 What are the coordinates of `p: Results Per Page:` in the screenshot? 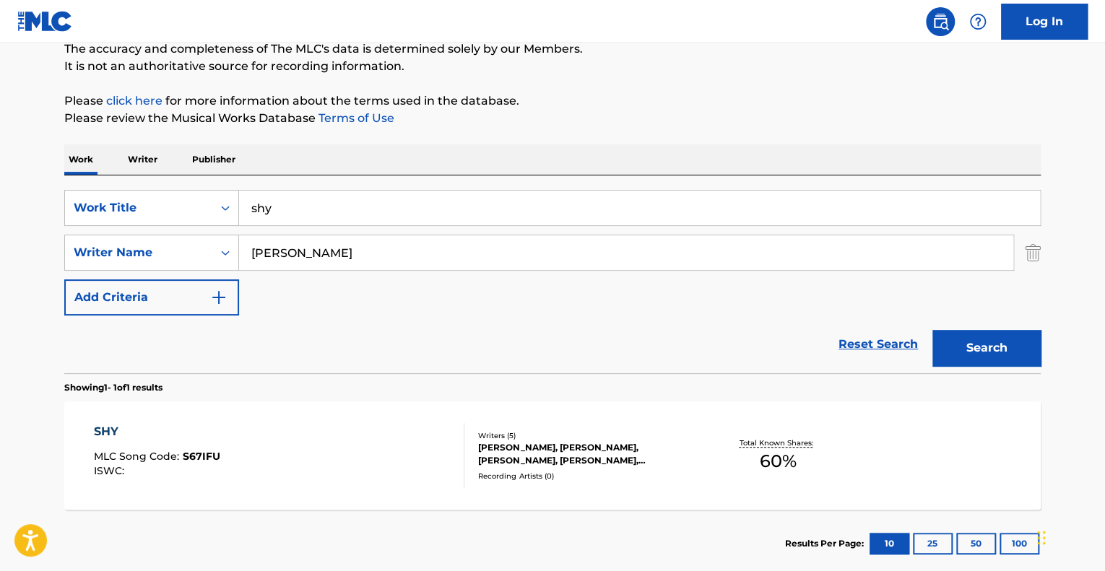 It's located at (826, 544).